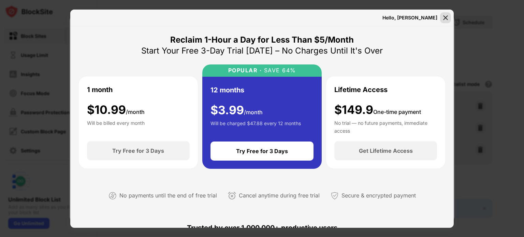 Image resolution: width=524 pixels, height=237 pixels. I want to click on div: Lifetime Access, so click(361, 90).